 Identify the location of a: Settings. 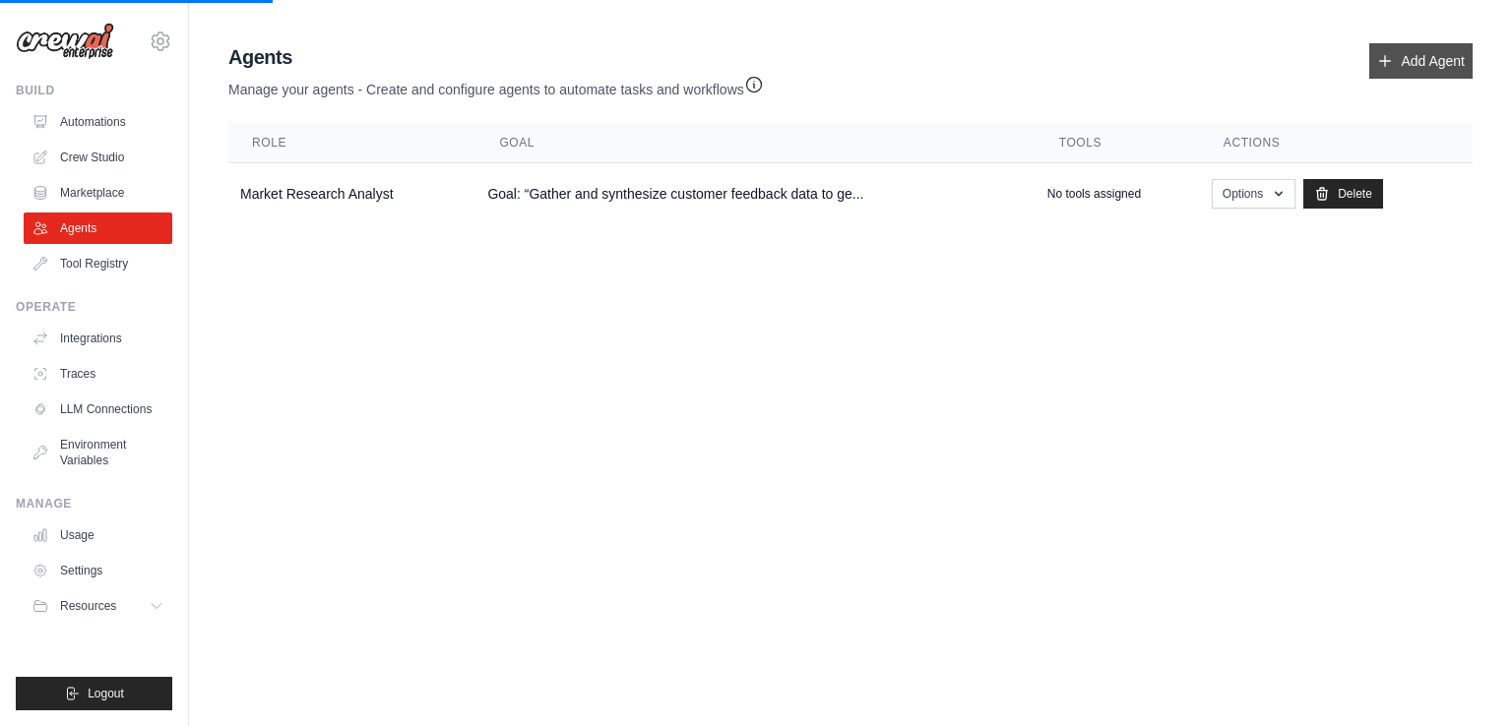
(97, 571).